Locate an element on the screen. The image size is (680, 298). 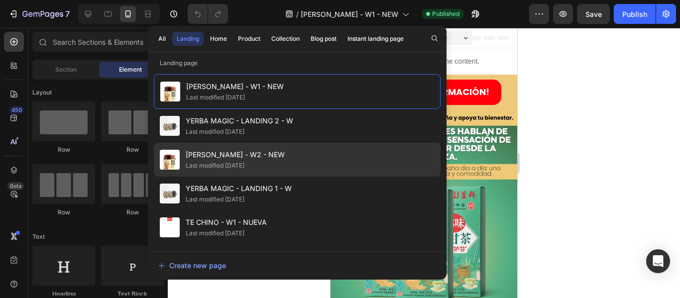
div: Instant landing page is located at coordinates (375, 39).